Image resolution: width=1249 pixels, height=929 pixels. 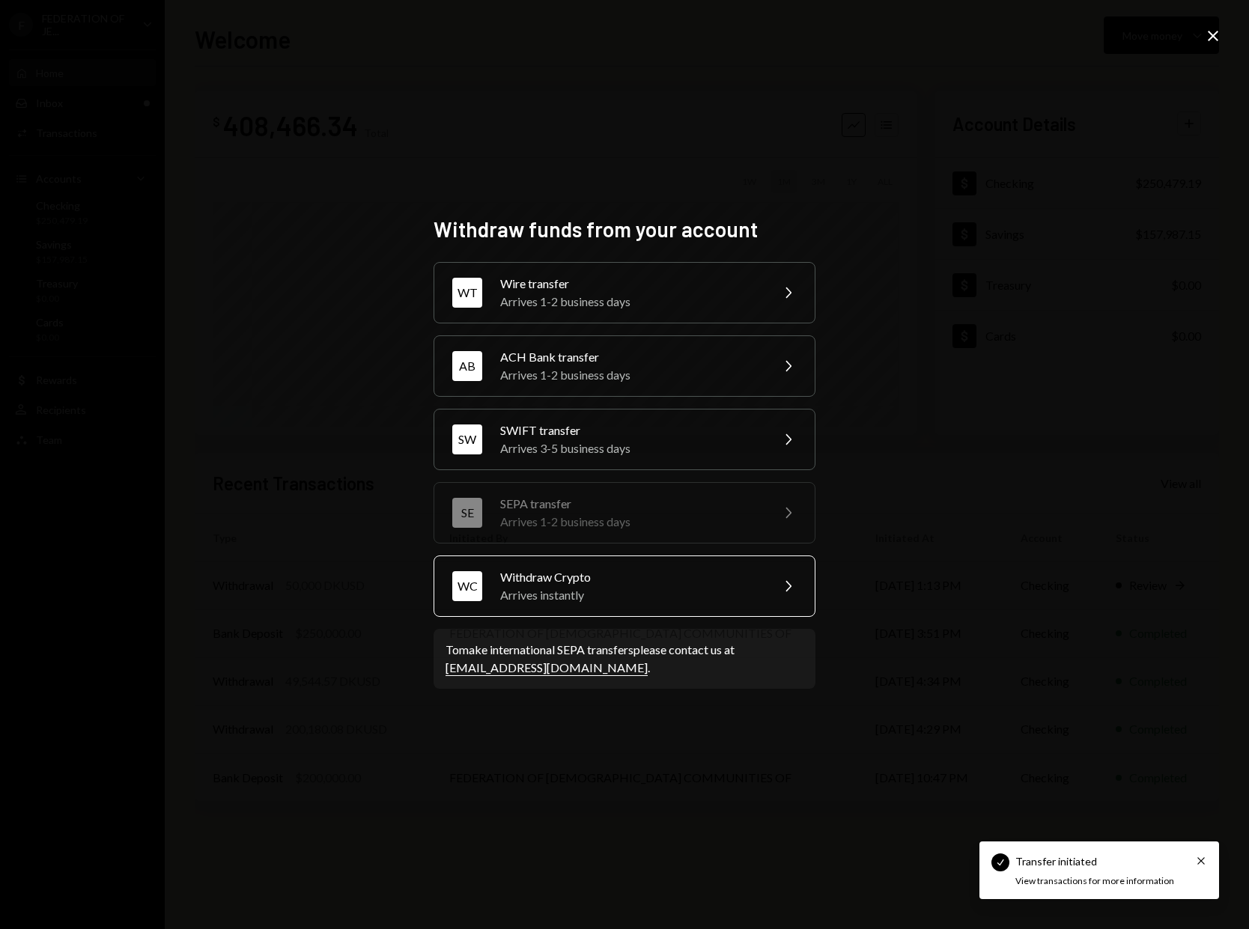 What do you see at coordinates (625, 440) in the screenshot?
I see `button: SWSWIFT transferArrives 3-5 business days` at bounding box center [625, 440].